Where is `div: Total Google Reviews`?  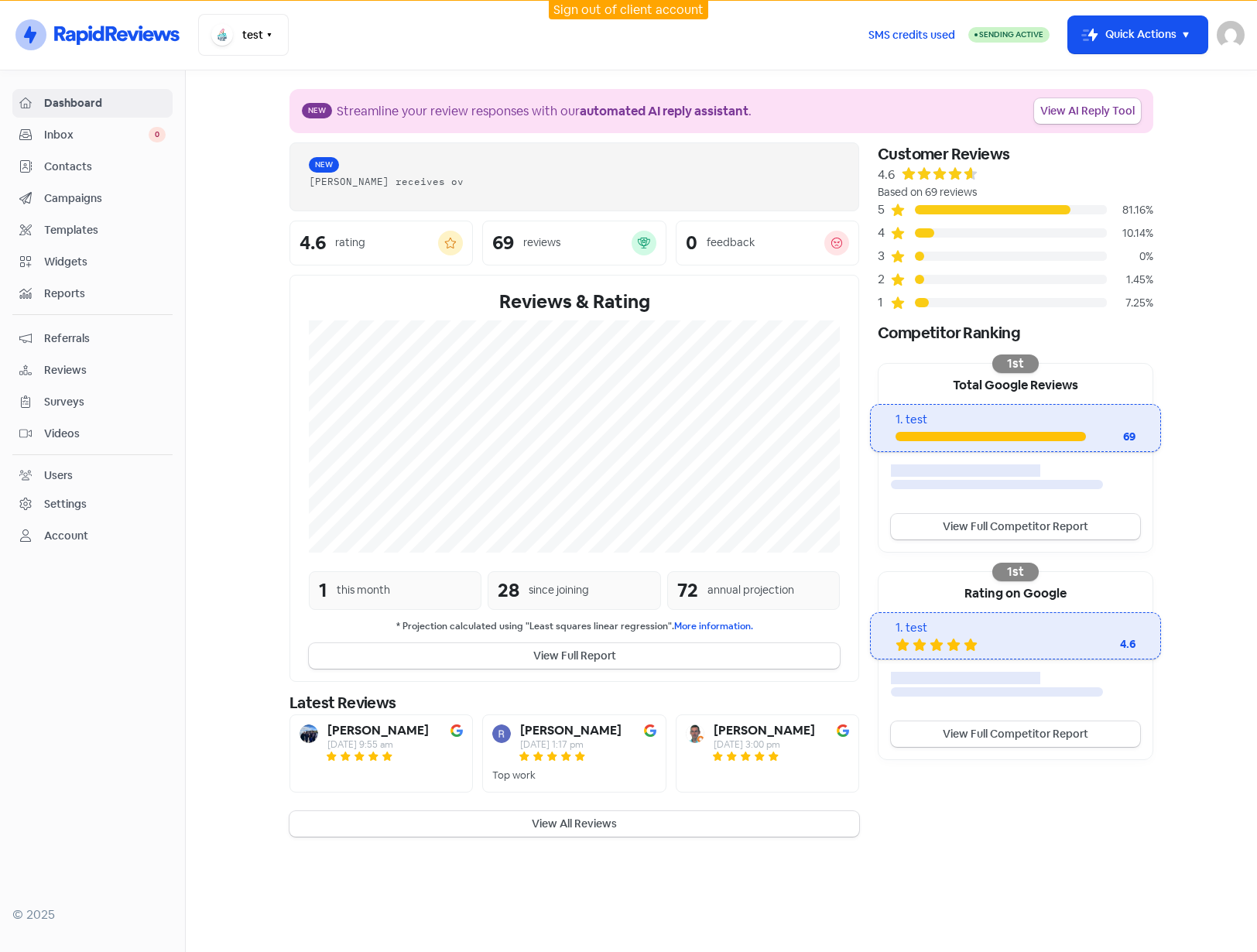 div: Total Google Reviews is located at coordinates (1015, 384).